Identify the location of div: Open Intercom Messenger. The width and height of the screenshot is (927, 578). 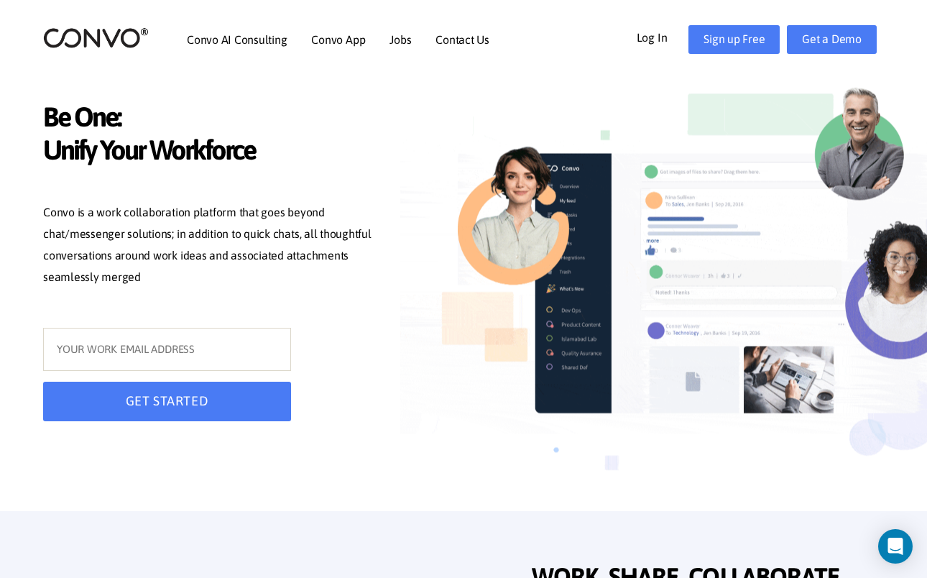
(895, 546).